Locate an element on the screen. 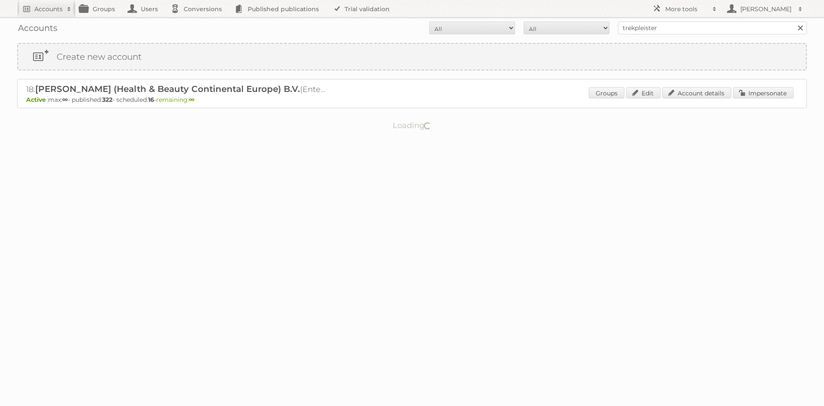 This screenshot has width=824, height=406. span: Active is located at coordinates (37, 100).